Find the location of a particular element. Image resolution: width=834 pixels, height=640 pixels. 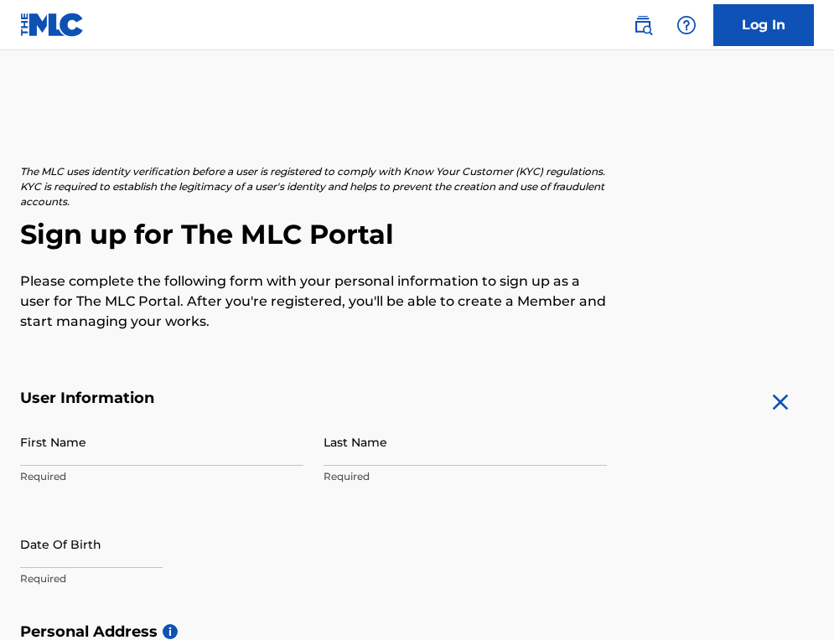

a: Public Search is located at coordinates (643, 25).